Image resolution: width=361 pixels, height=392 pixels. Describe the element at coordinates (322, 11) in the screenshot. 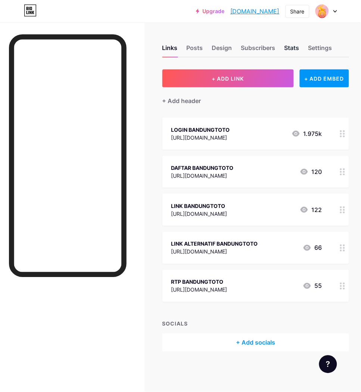

I see `img: Bandung Banned` at that location.